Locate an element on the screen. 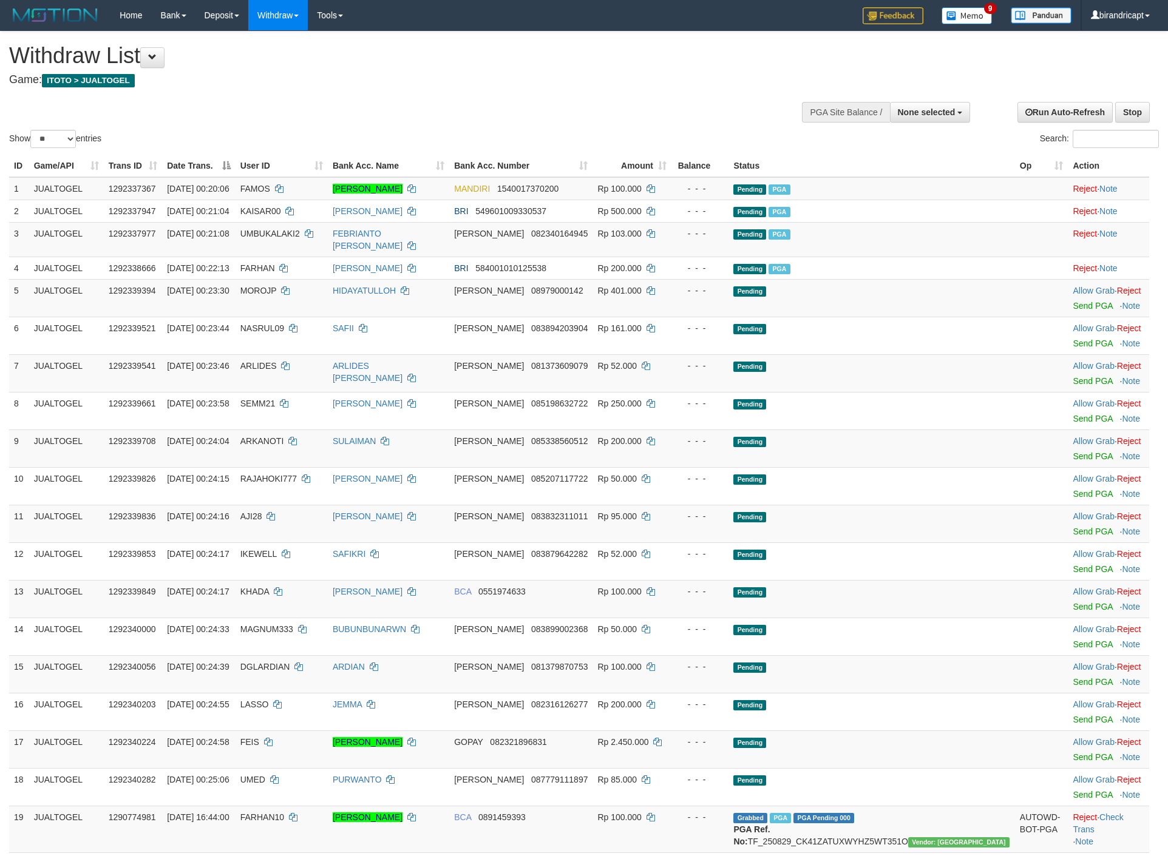 This screenshot has width=1168, height=859. td: 16 is located at coordinates (19, 712).